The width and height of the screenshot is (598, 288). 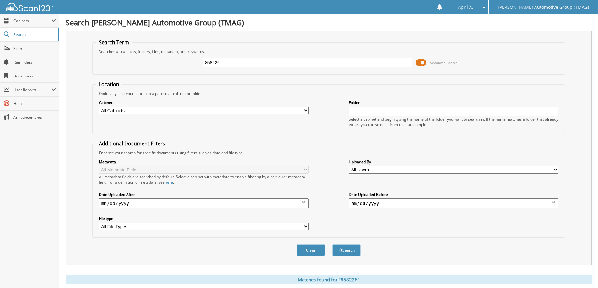 I want to click on div: Enhance your search for specific documents using filters such as date and file type., so click(x=329, y=153).